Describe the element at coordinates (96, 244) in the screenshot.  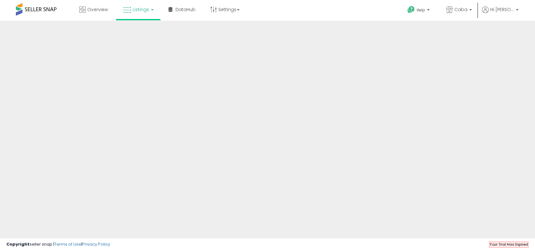
I see `a: Privacy Policy` at that location.